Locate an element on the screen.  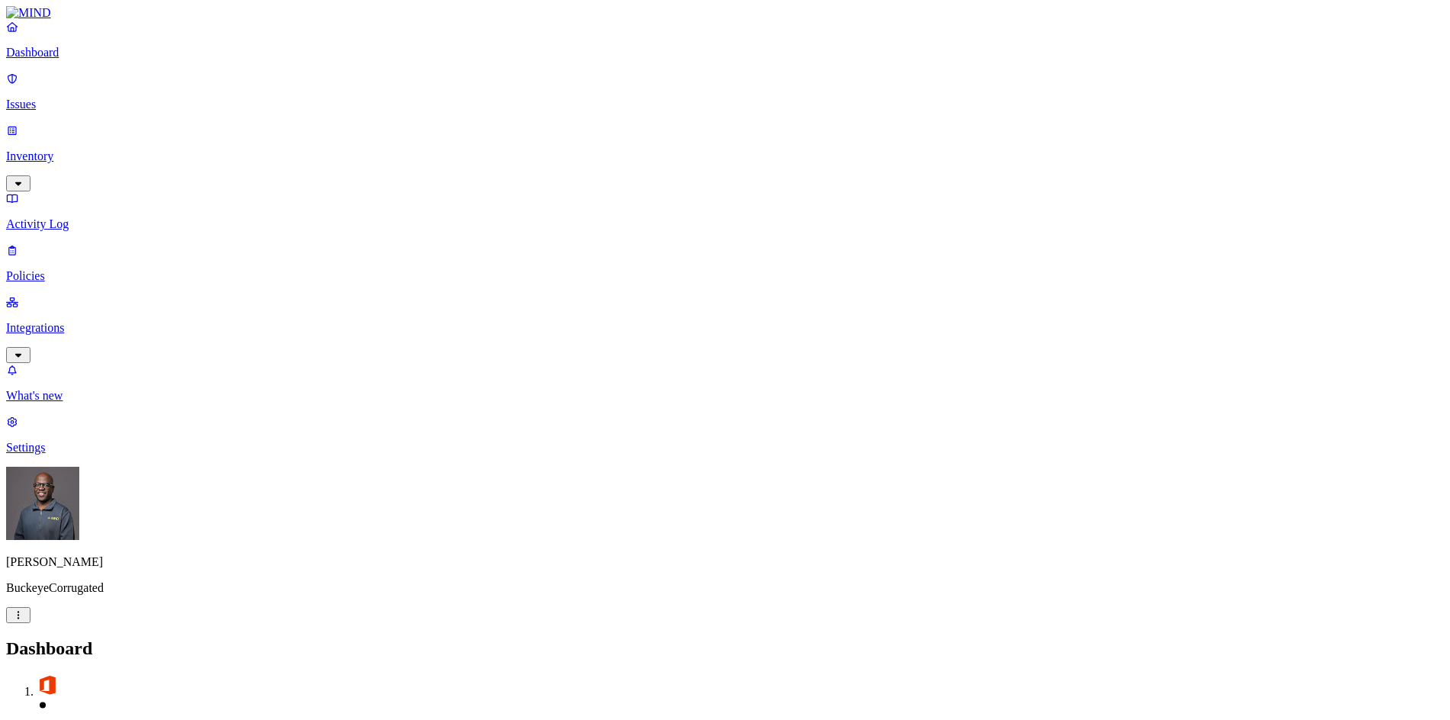
a: Settings is located at coordinates (725, 435).